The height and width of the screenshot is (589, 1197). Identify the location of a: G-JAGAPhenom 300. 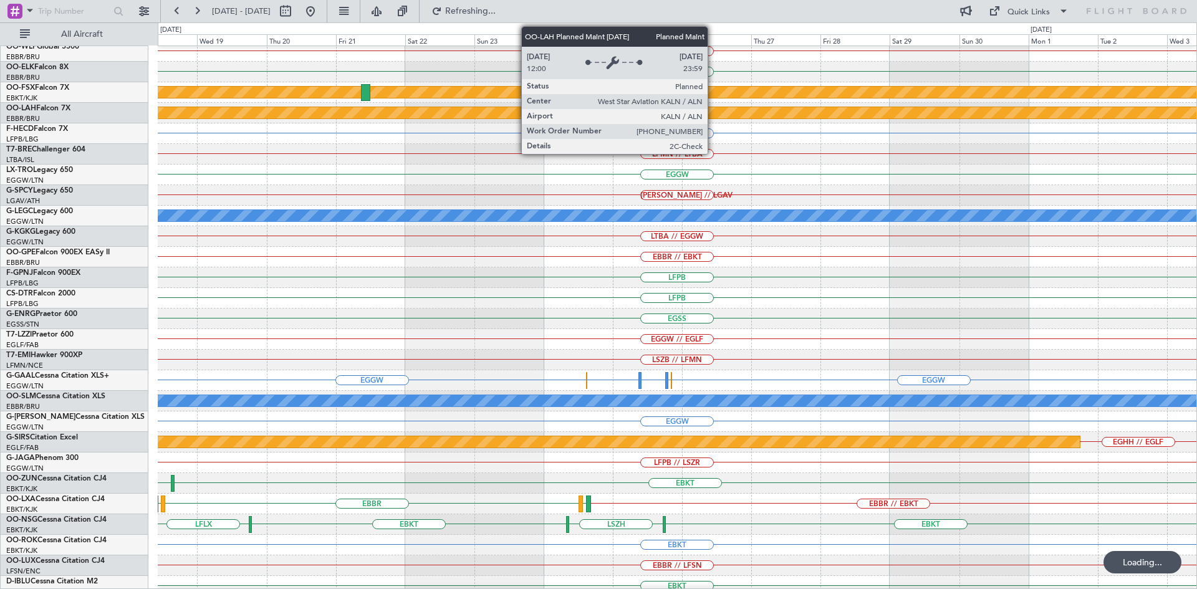
(42, 458).